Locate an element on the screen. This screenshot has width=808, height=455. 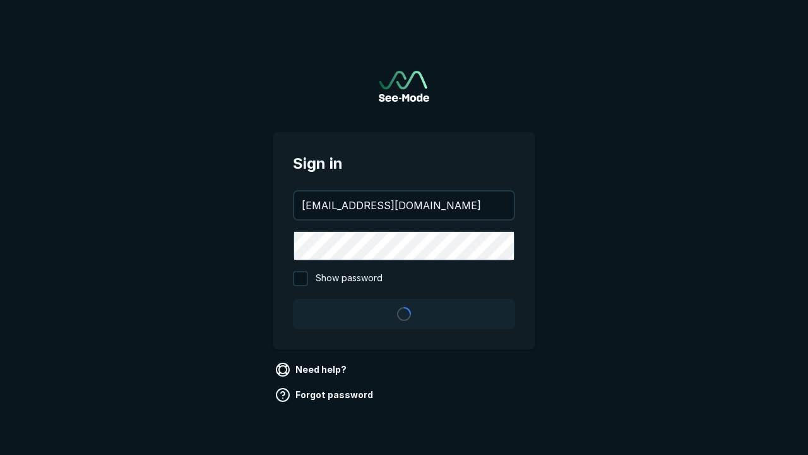
span: Sign in is located at coordinates (404, 164).